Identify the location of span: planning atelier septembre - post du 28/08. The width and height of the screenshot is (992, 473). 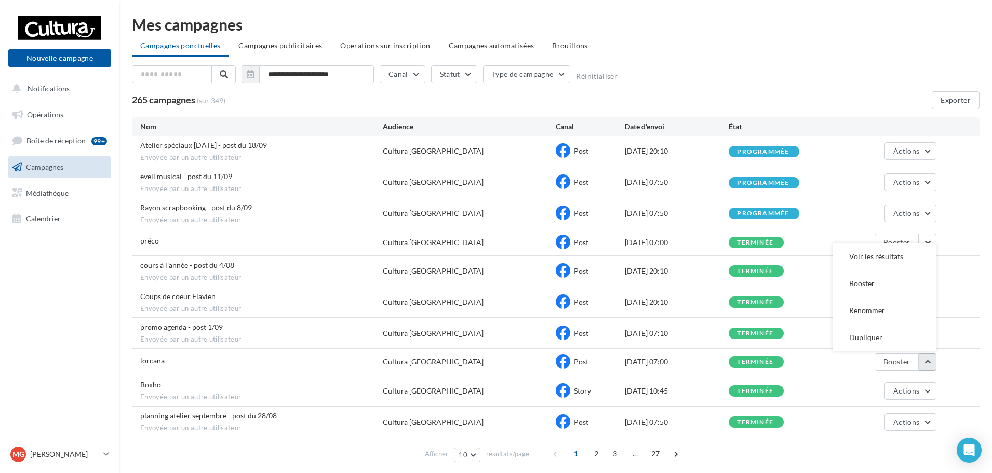
(208, 415).